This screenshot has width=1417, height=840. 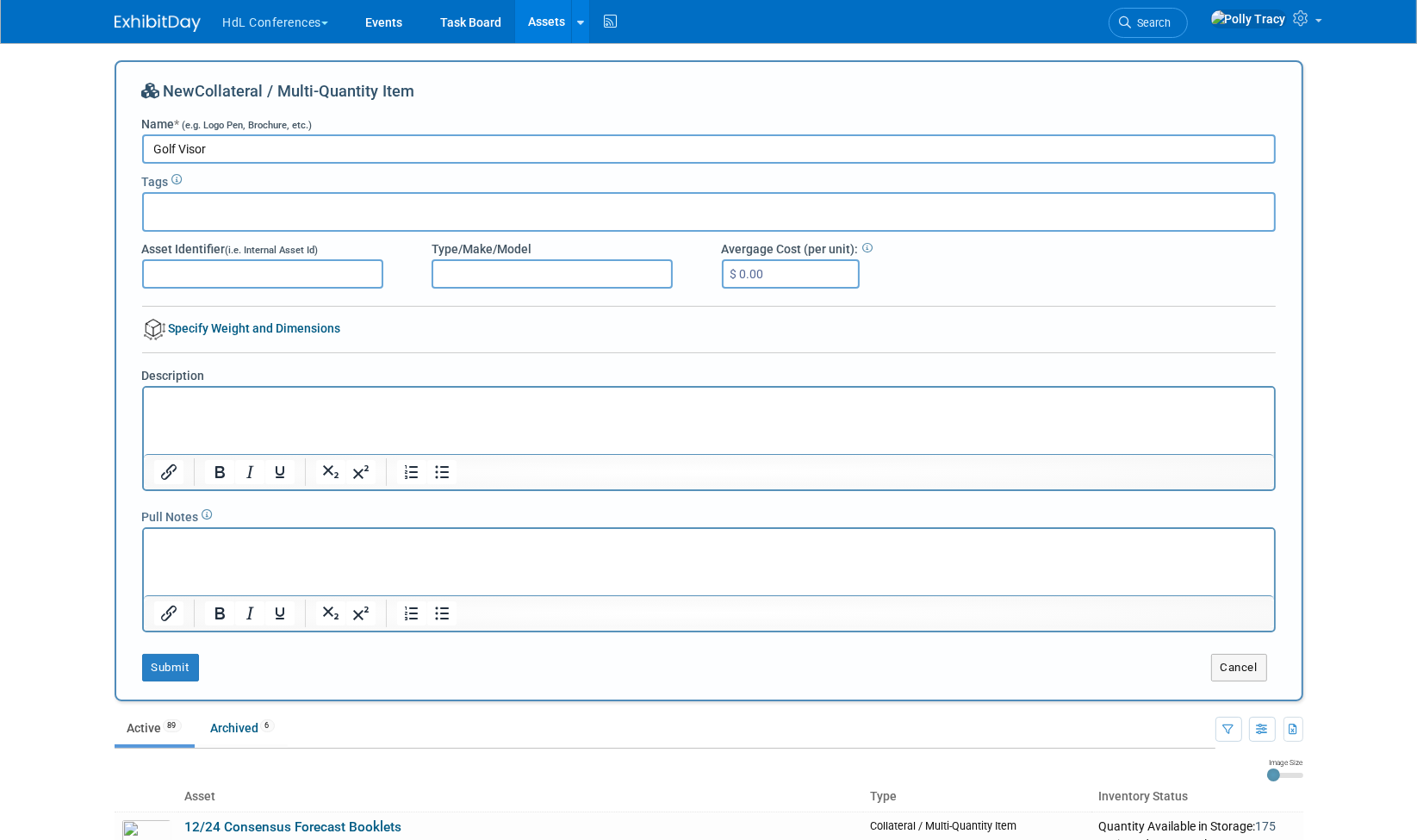 I want to click on span: Collateral / Multi-Quantity Item, so click(x=305, y=91).